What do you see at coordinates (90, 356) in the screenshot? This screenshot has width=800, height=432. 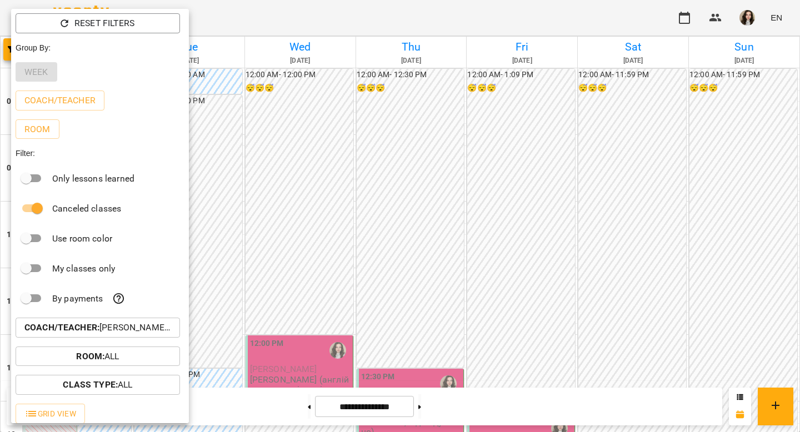 I see `b: Room :` at bounding box center [90, 356].